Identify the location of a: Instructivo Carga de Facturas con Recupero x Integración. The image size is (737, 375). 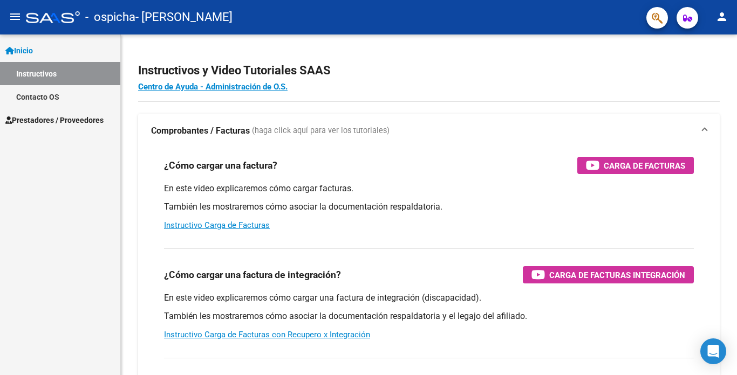
(267, 335).